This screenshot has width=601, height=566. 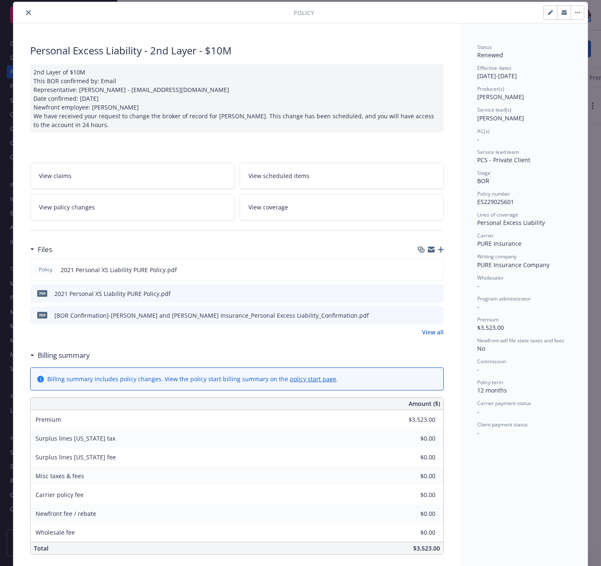 I want to click on span: 12 months, so click(x=492, y=390).